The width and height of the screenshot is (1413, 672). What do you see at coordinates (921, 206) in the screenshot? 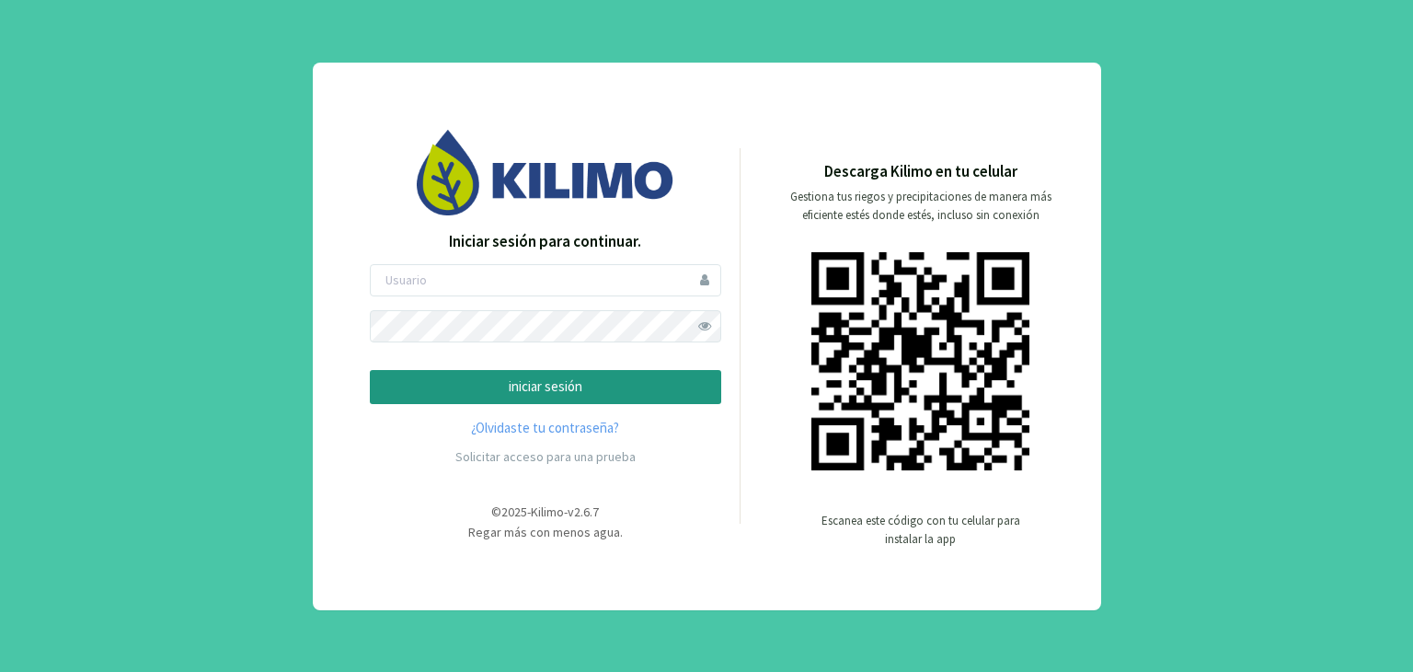
I see `p: Gestiona tus riegos y precipitaciones de manera más eficiente estés donde estés, incluso sin cone...` at bounding box center [921, 206].